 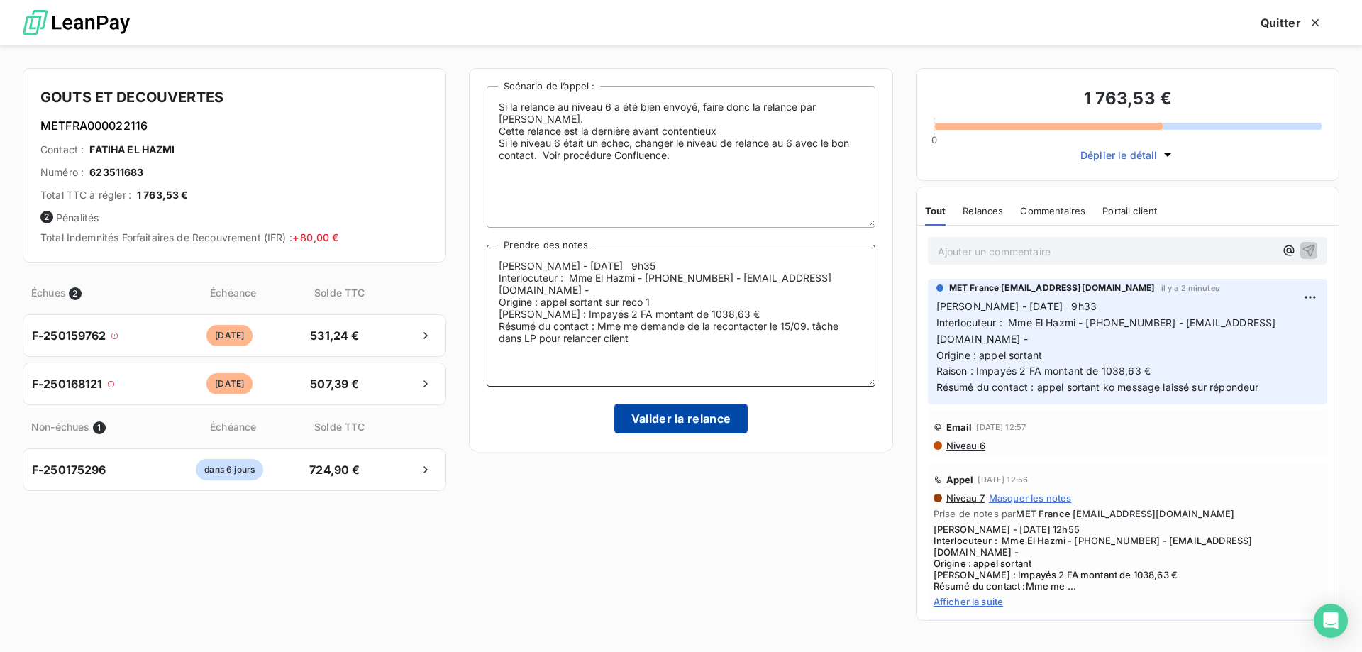 What do you see at coordinates (69, 469) in the screenshot?
I see `span: F-250175296` at bounding box center [69, 469].